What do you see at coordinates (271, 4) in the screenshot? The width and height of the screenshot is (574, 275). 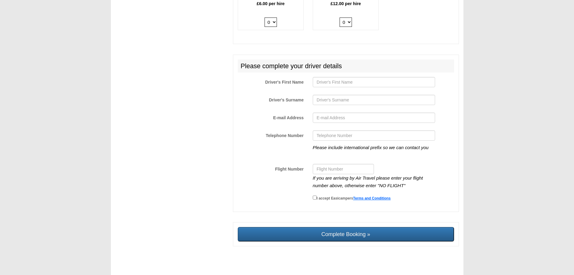 I see `b: £6.00 per hire` at bounding box center [271, 4].